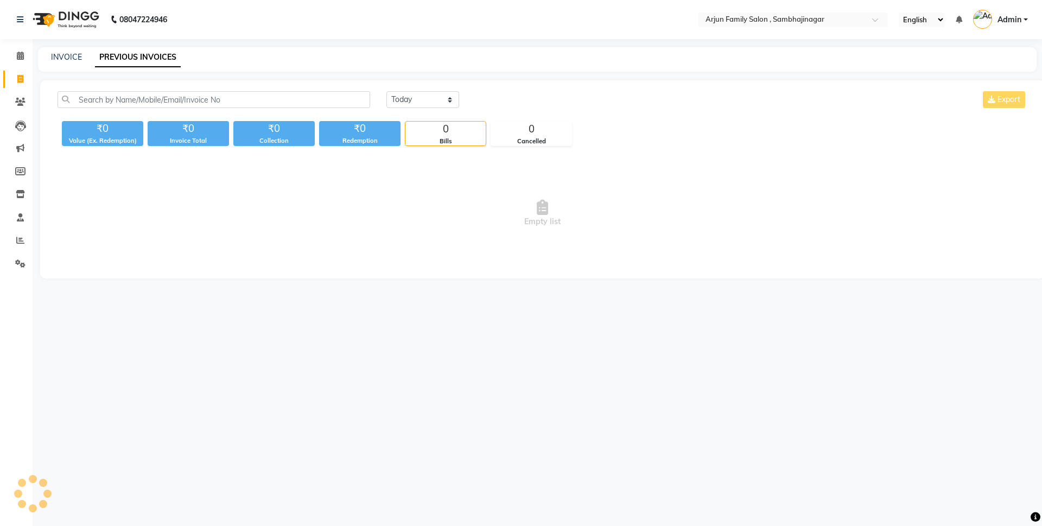  I want to click on span: Admin, so click(1009, 20).